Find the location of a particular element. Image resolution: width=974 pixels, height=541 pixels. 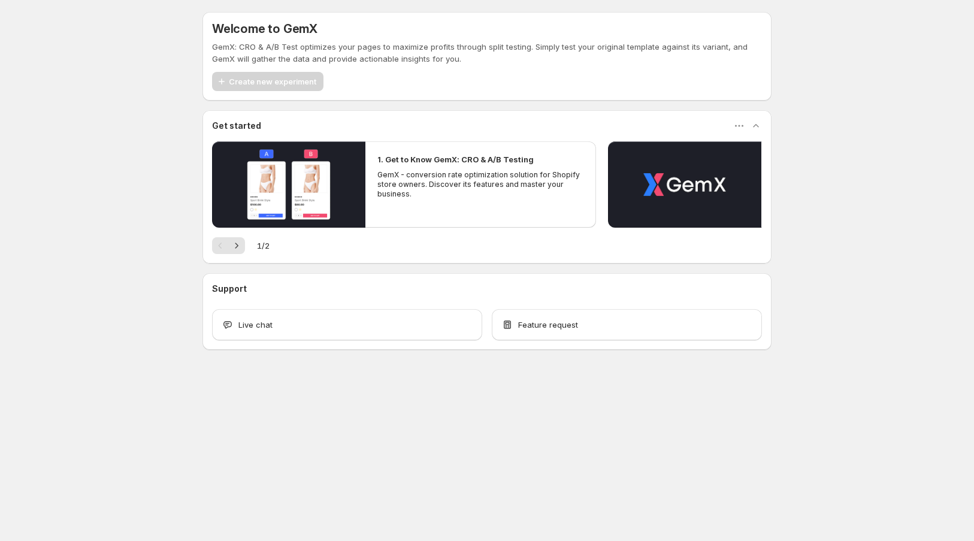

h3: Support is located at coordinates (230, 289).